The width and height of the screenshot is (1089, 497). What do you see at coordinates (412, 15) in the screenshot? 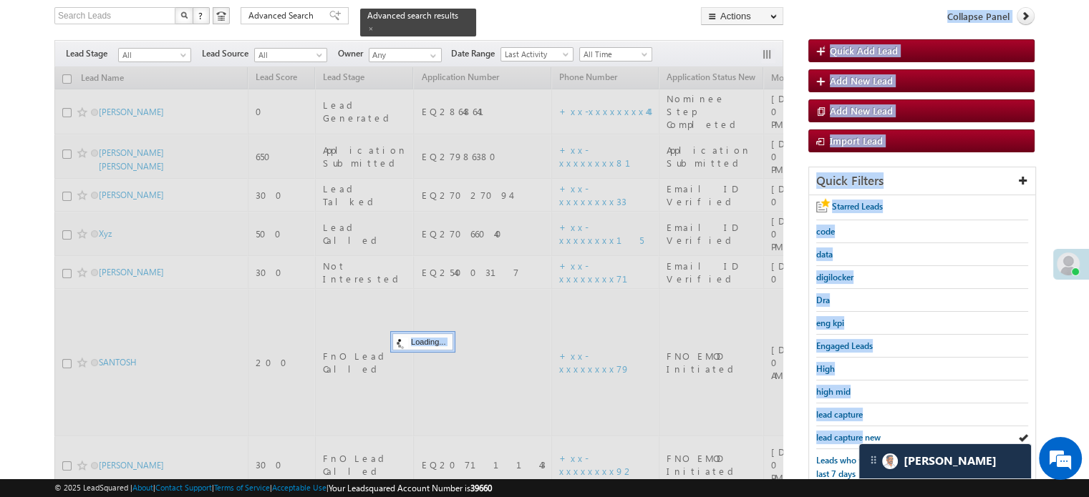
I see `span: Advanced search results` at bounding box center [412, 15].